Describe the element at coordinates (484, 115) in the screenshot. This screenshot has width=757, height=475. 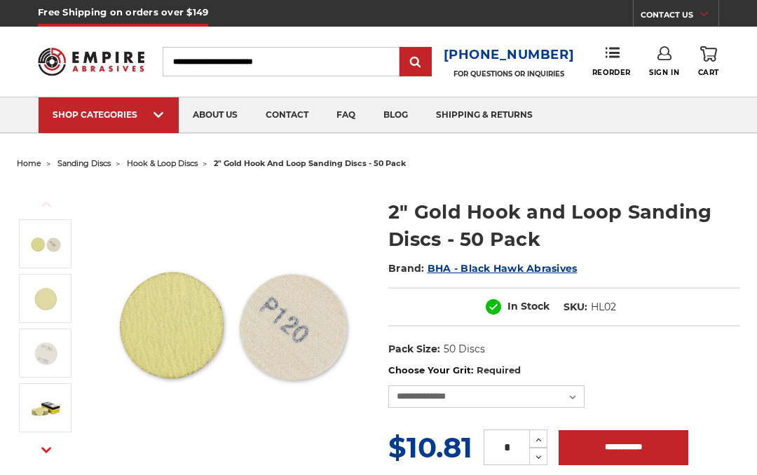
I see `a: shipping & returns` at that location.